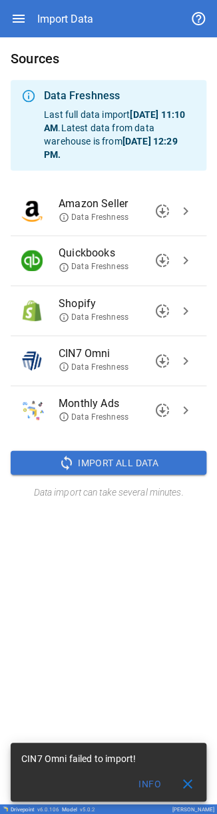  What do you see at coordinates (33, 410) in the screenshot?
I see `img: Monthly Ads` at bounding box center [33, 410].